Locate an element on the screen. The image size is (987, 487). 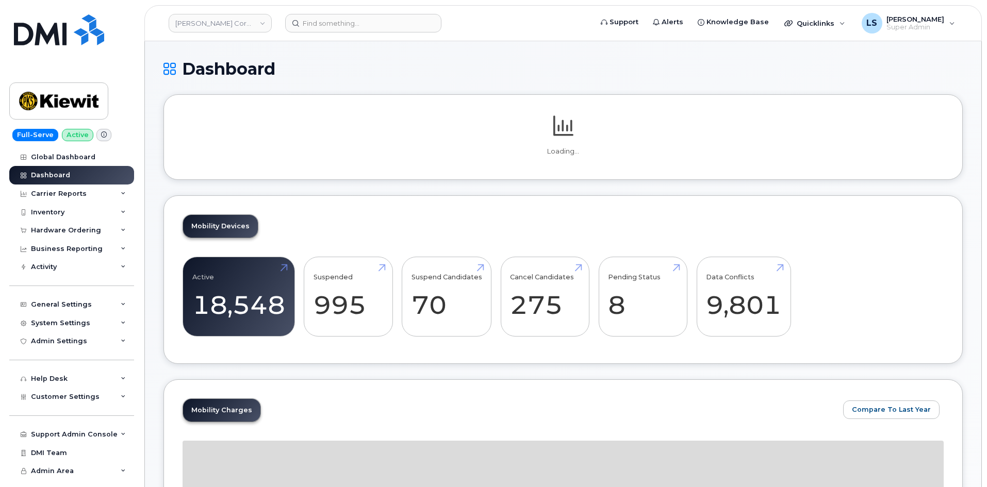
a: Pending Status 8 is located at coordinates (643, 297).